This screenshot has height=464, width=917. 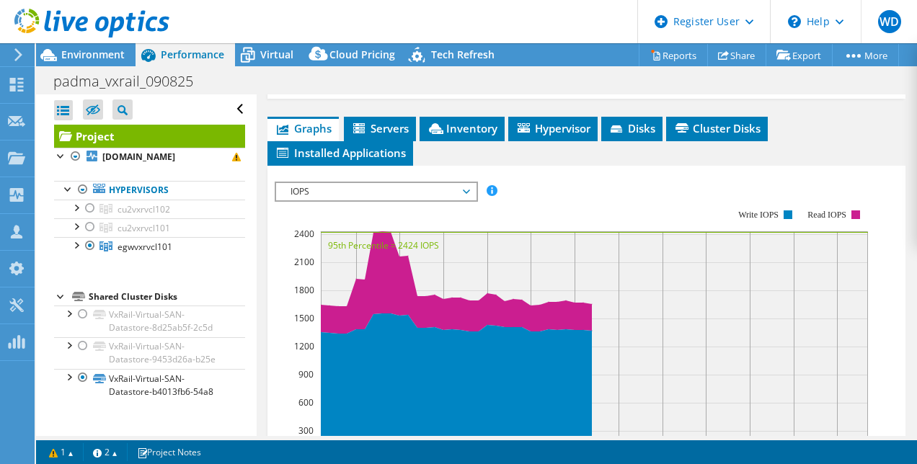 I want to click on text: 600, so click(x=306, y=402).